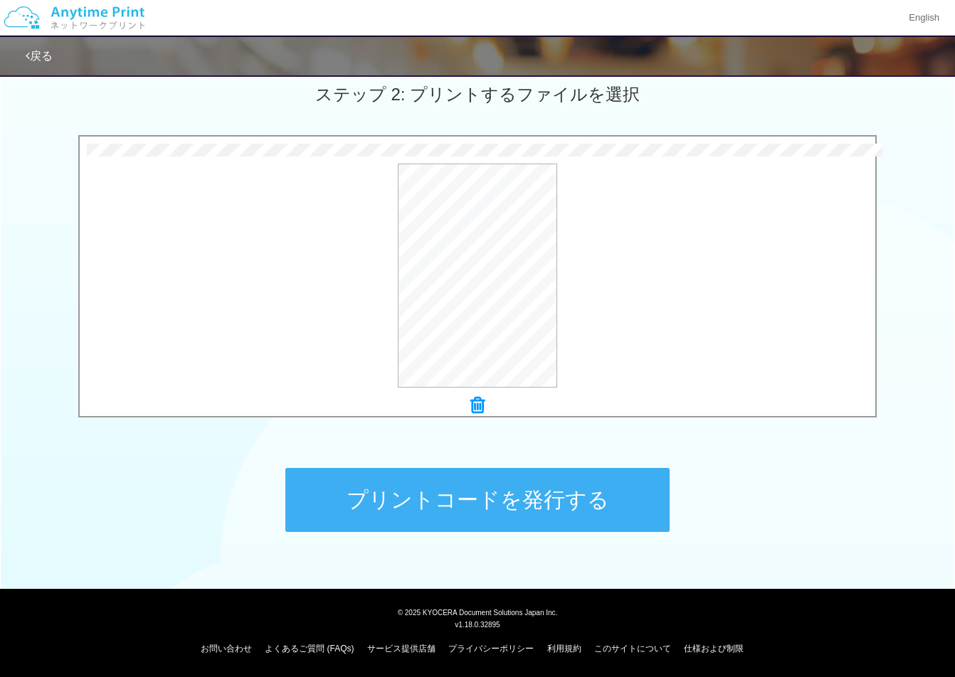  I want to click on span: © 2025 KYOCERA Document Solutions Japan Inc., so click(477, 612).